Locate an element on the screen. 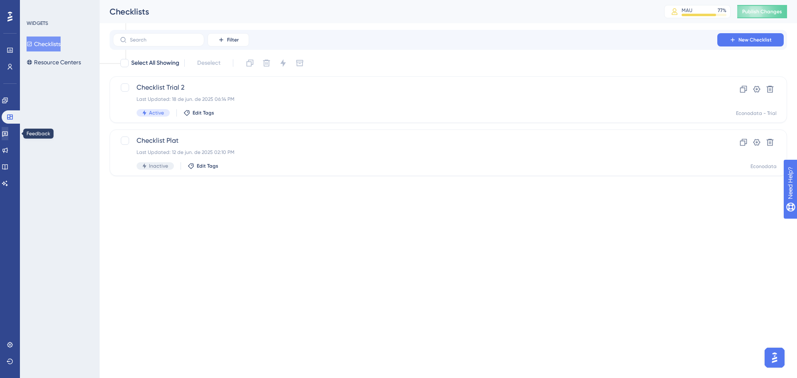 Image resolution: width=797 pixels, height=378 pixels. span: Filter is located at coordinates (233, 40).